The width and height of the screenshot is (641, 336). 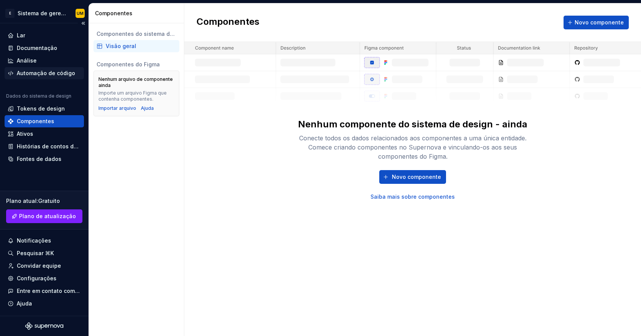 I want to click on button: Pesquisar ⌘K, so click(x=44, y=253).